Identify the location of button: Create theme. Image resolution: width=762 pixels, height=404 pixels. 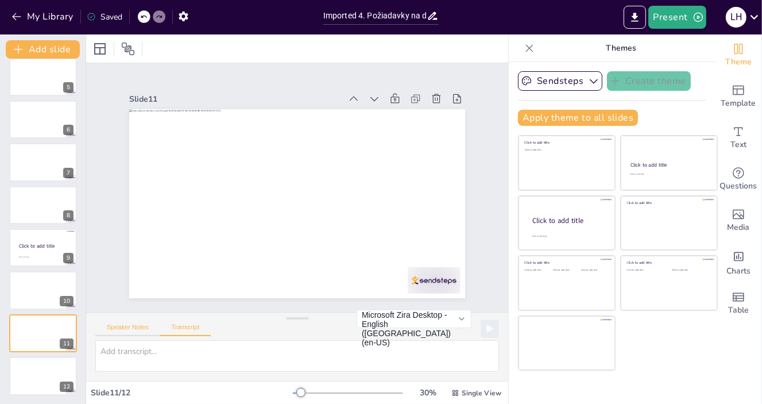
(649, 81).